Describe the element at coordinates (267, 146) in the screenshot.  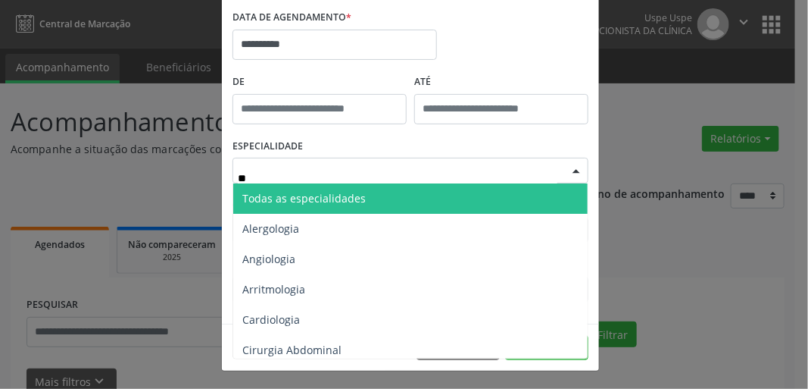
I see `label: ESPECIALIDADE` at that location.